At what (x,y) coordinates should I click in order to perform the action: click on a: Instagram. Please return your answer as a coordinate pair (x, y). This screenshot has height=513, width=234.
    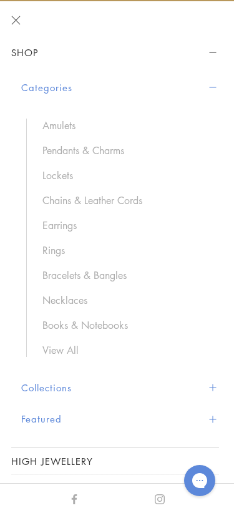
    Looking at the image, I should click on (160, 498).